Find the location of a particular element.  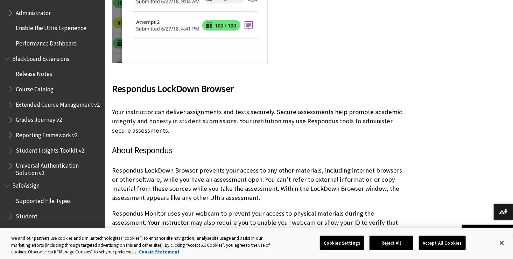

span: SafeAssign is located at coordinates (26, 184).